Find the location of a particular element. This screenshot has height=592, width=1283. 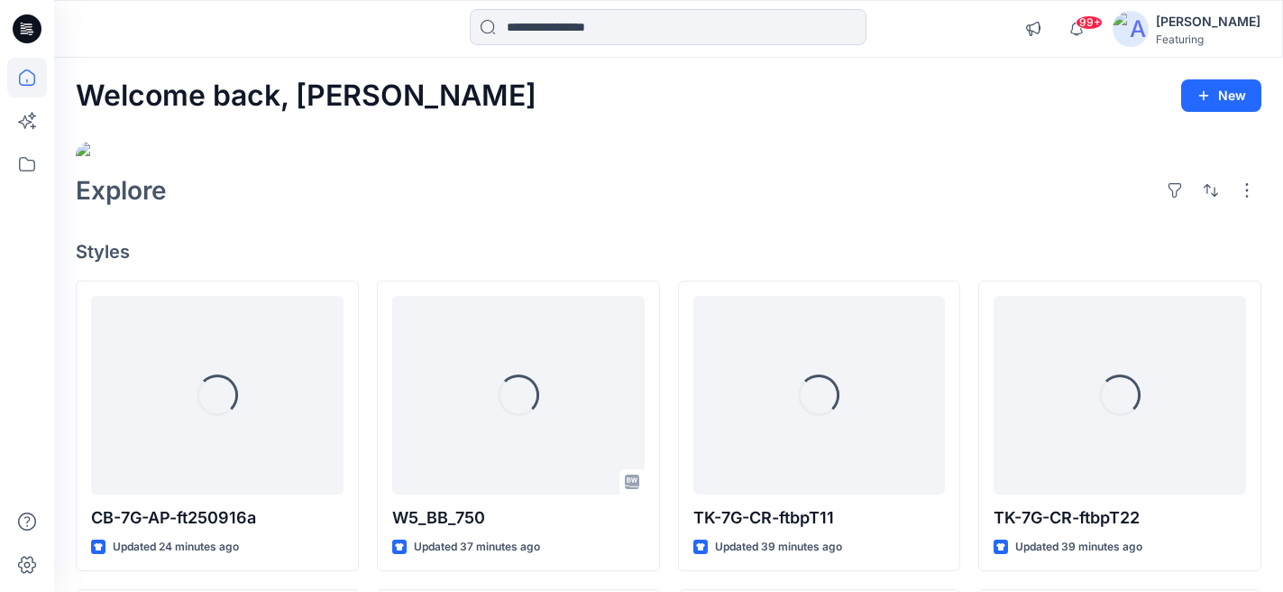

p: Updated 24 minutes ago is located at coordinates (176, 547).